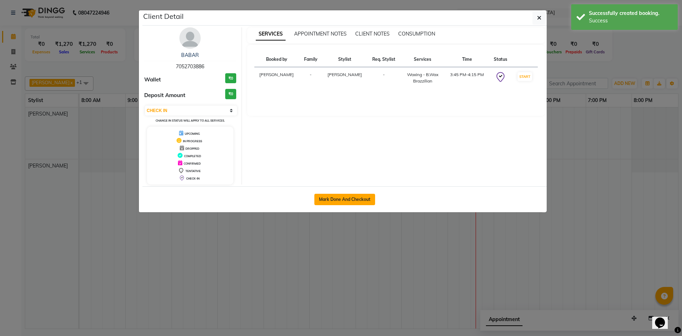 This screenshot has height=336, width=682. I want to click on span: Wallet, so click(152, 80).